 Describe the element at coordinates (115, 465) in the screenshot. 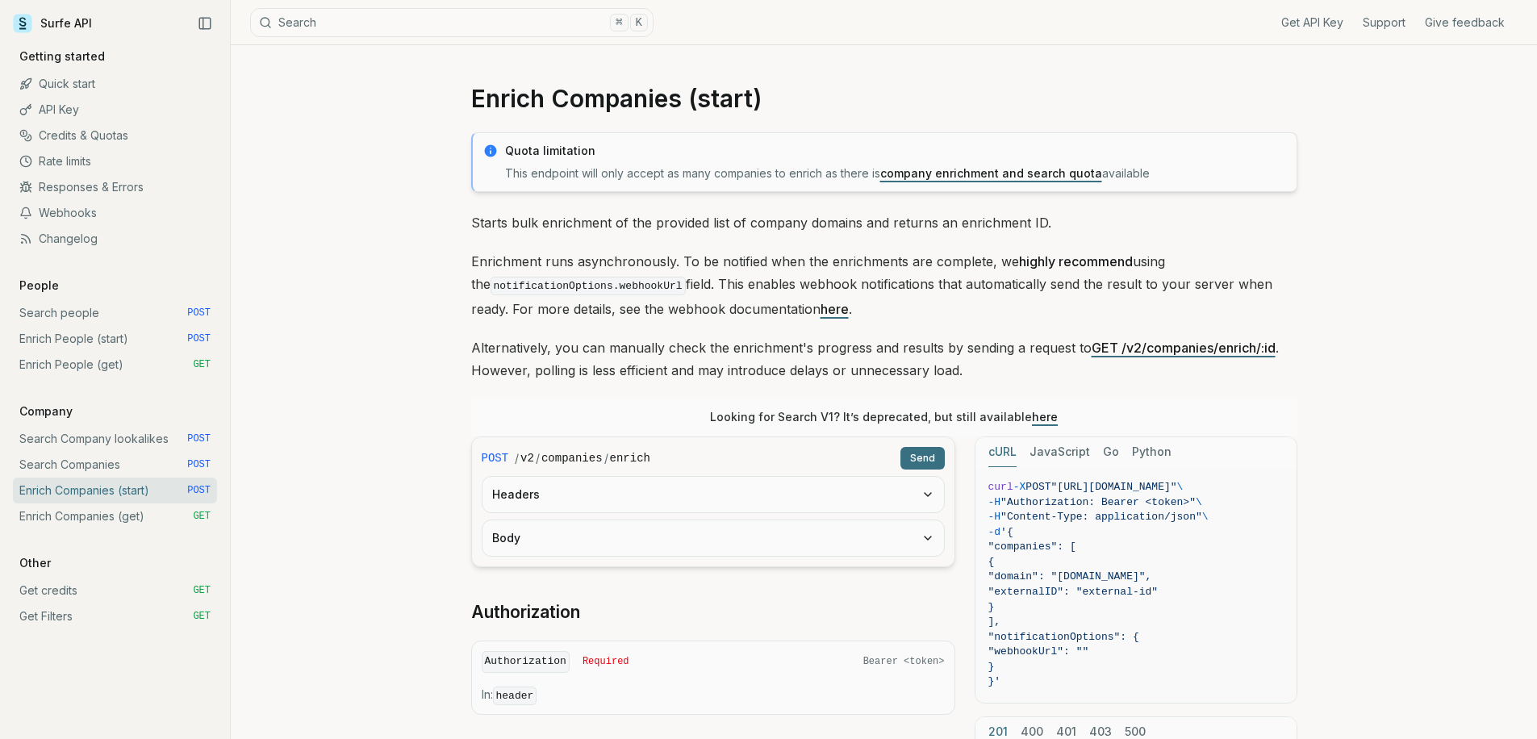

I see `a: Search Companies POST` at that location.